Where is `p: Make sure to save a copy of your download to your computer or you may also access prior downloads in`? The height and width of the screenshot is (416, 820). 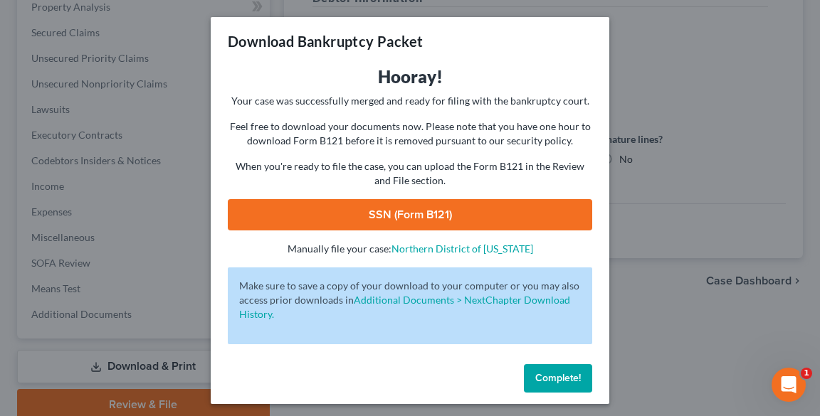 p: Make sure to save a copy of your download to your computer or you may also access prior downloads in is located at coordinates (410, 300).